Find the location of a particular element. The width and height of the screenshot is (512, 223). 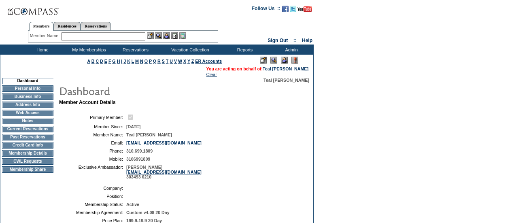

td: Past Reservations is located at coordinates (28, 137).